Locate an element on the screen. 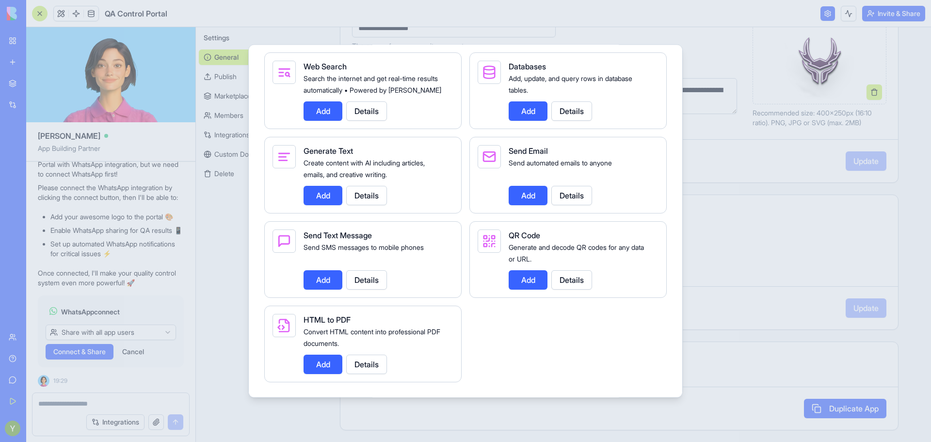  span: Databases is located at coordinates (527, 66).